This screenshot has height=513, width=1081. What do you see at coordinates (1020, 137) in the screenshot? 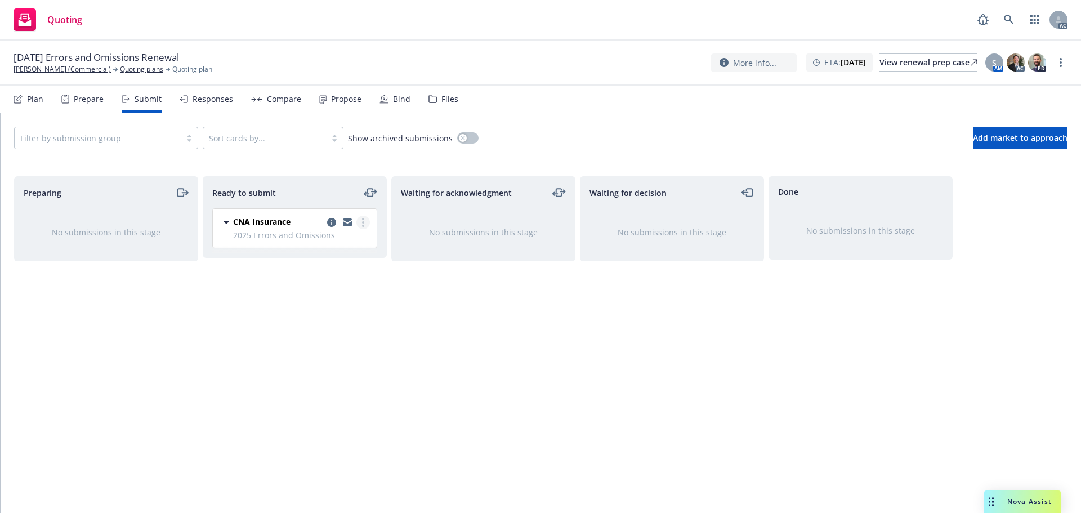
I see `span: Add market to approach` at bounding box center [1020, 137].